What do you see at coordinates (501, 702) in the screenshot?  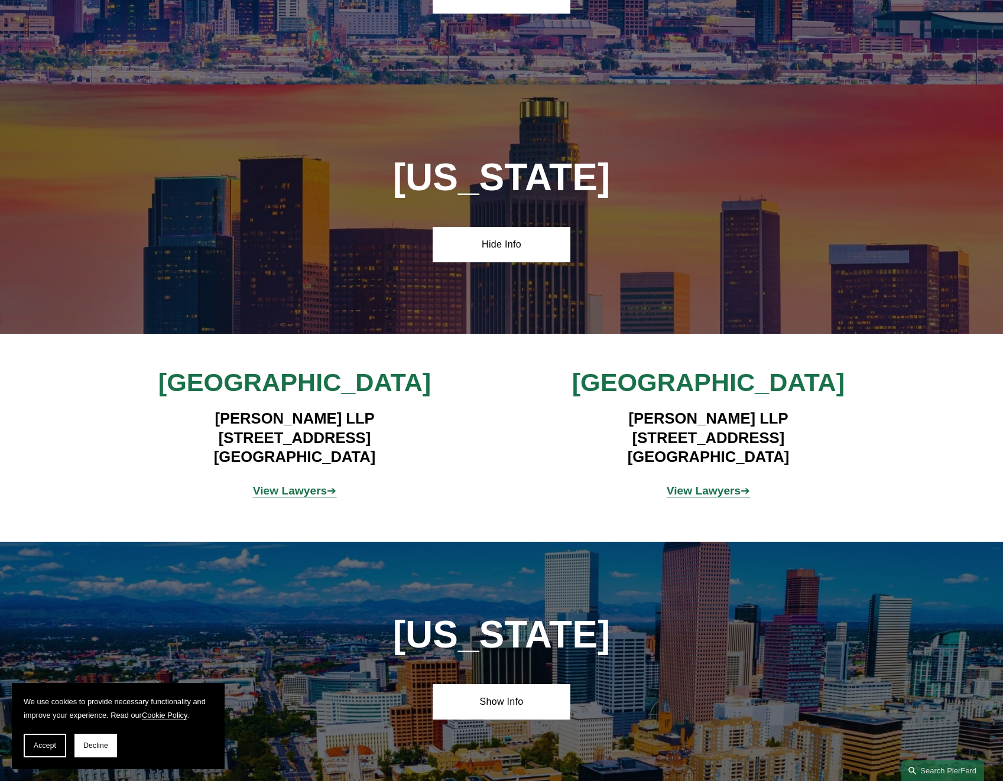 I see `a: Show Info` at bounding box center [501, 702].